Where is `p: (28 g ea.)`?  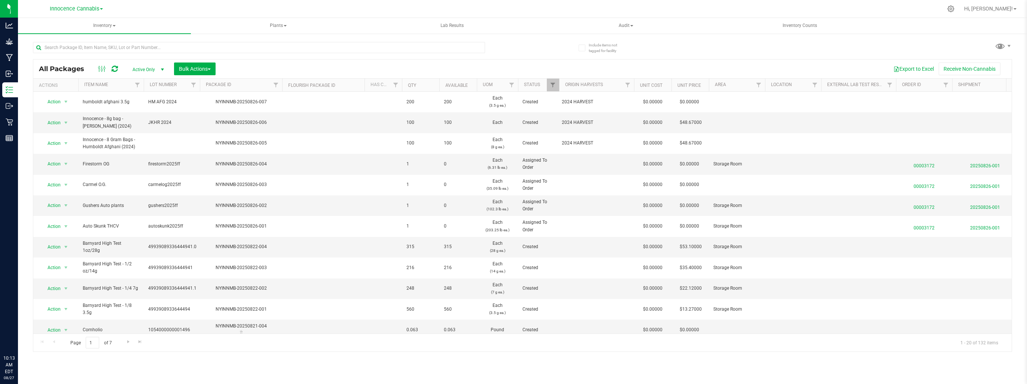 p: (28 g ea.) is located at coordinates (497, 250).